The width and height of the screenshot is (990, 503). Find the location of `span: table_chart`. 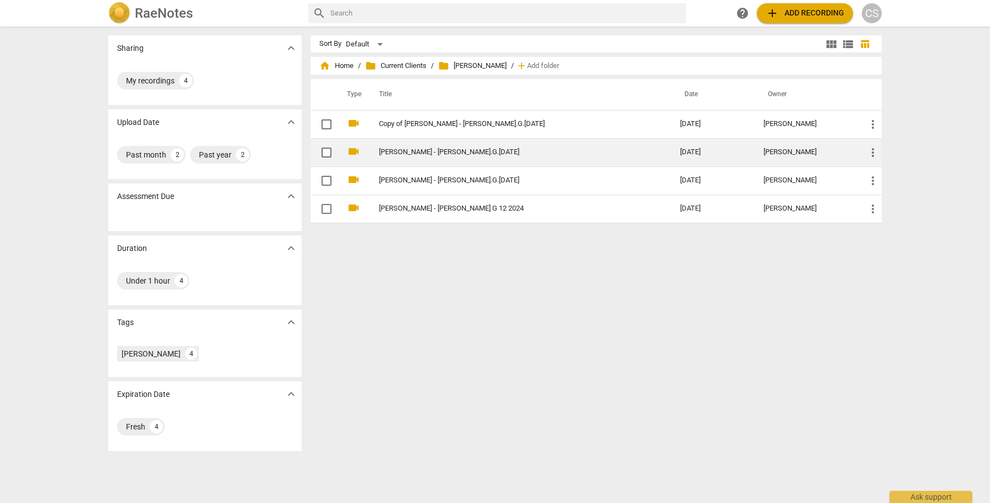

span: table_chart is located at coordinates (865, 44).